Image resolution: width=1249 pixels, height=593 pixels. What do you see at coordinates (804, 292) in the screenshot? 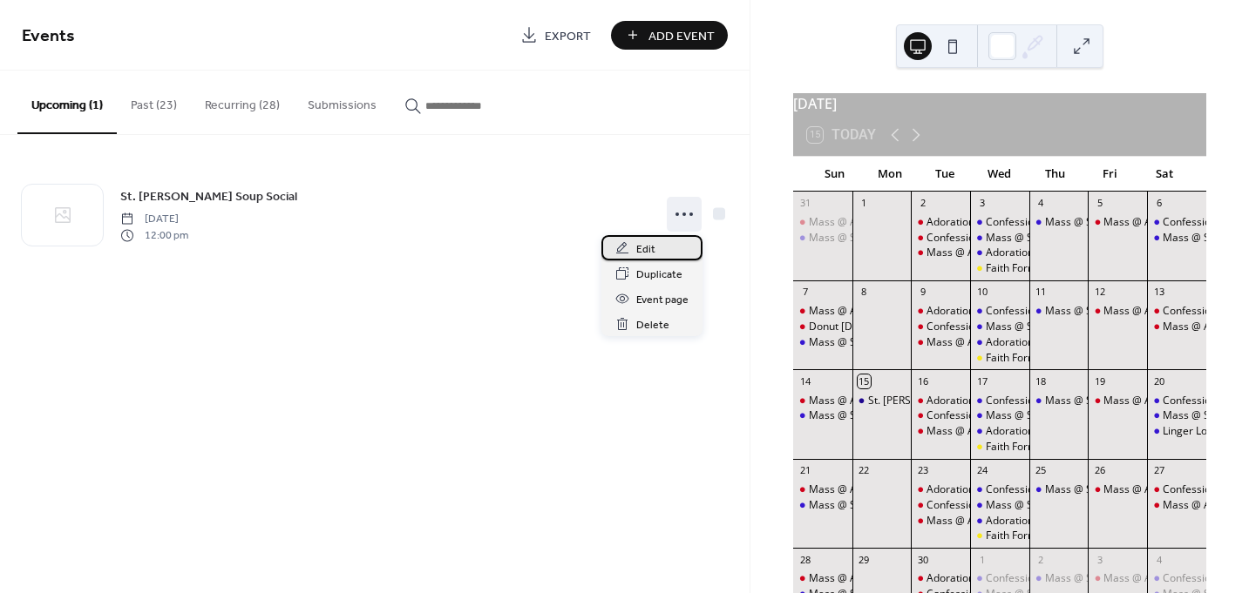
I see `div: 7` at bounding box center [804, 292].